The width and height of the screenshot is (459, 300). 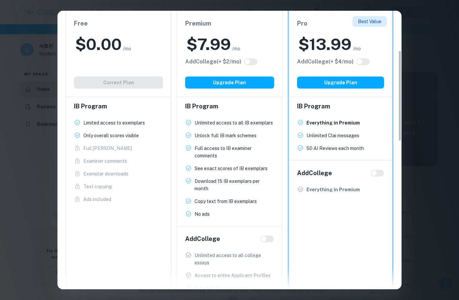 What do you see at coordinates (97, 200) in the screenshot?
I see `p: Ads included` at bounding box center [97, 200].